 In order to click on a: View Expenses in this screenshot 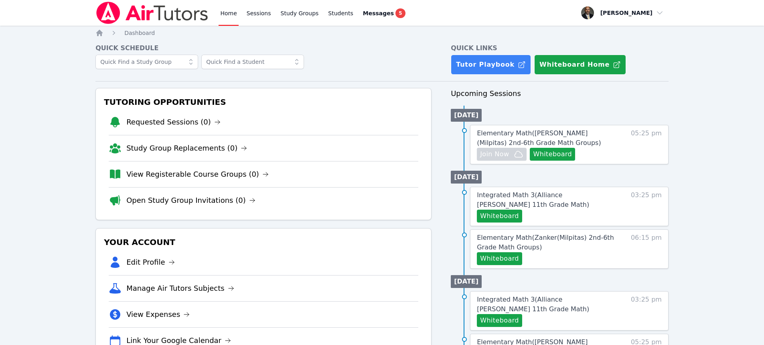, I will do `click(158, 314)`.